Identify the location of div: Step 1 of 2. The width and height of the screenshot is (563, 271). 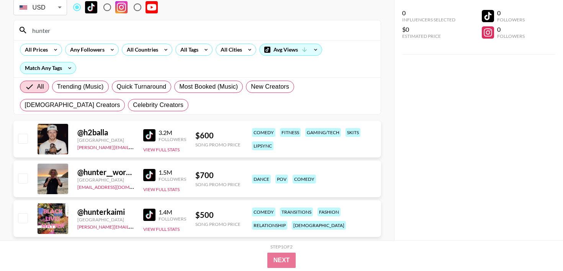
(281, 247).